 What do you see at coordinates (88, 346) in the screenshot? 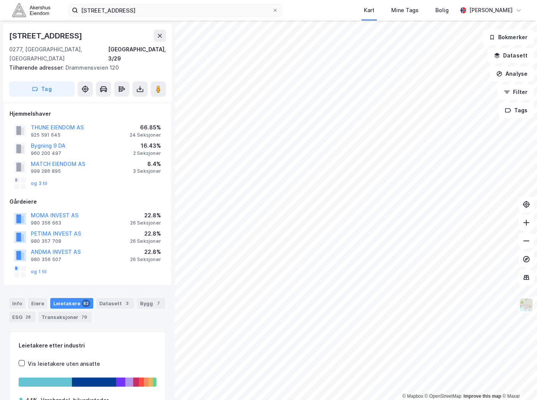
I see `div: Leietakere etter industri` at bounding box center [88, 346].